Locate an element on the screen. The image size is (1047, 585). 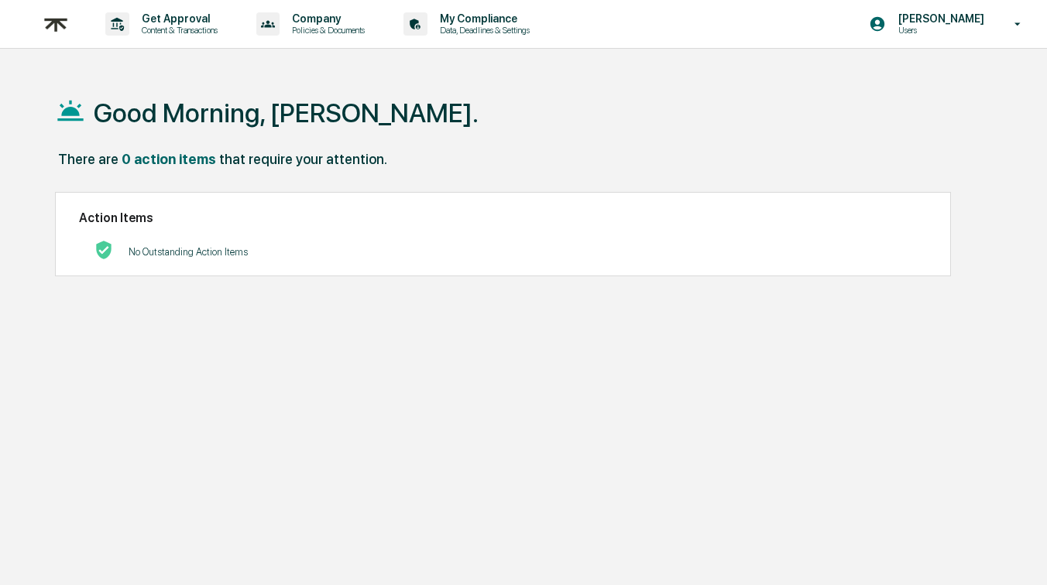
div: that require your attention. is located at coordinates (303, 159).